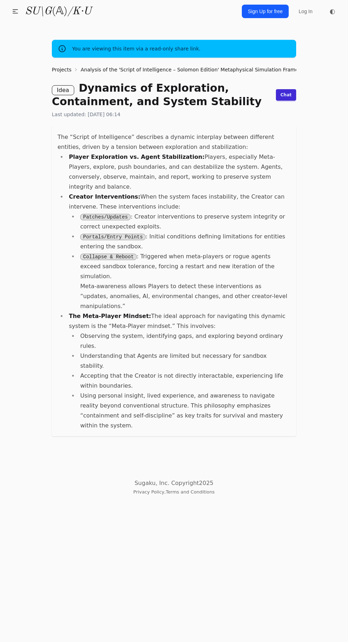 This screenshot has height=642, width=348. I want to click on strong: Player Exploration vs. Agent Stabilization:, so click(137, 157).